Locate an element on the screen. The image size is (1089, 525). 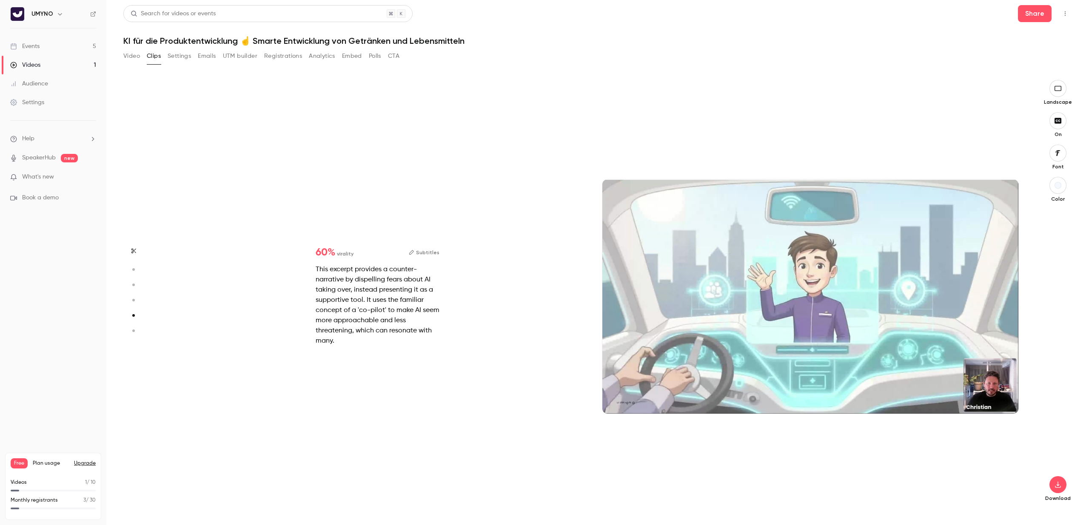
button: Top Bar Actions is located at coordinates (1065, 14).